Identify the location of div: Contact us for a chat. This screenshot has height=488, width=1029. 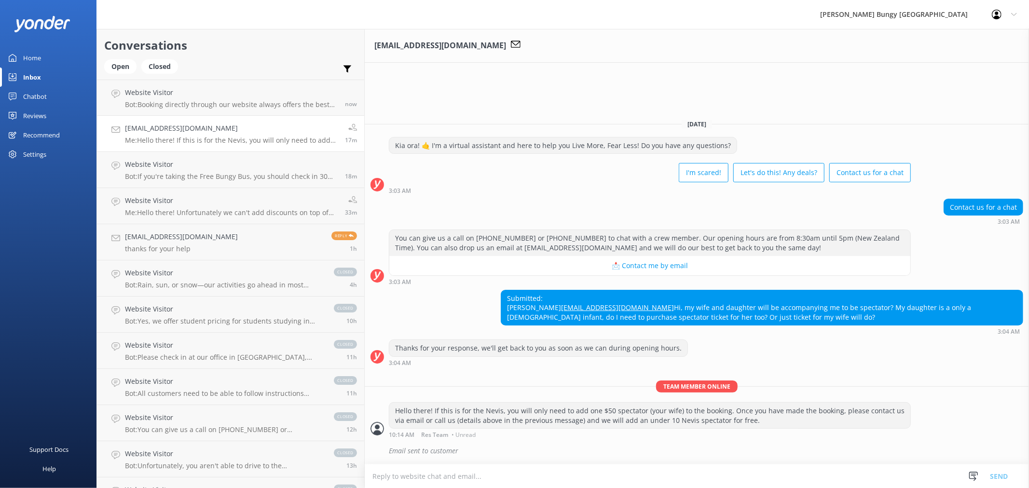
(983, 208).